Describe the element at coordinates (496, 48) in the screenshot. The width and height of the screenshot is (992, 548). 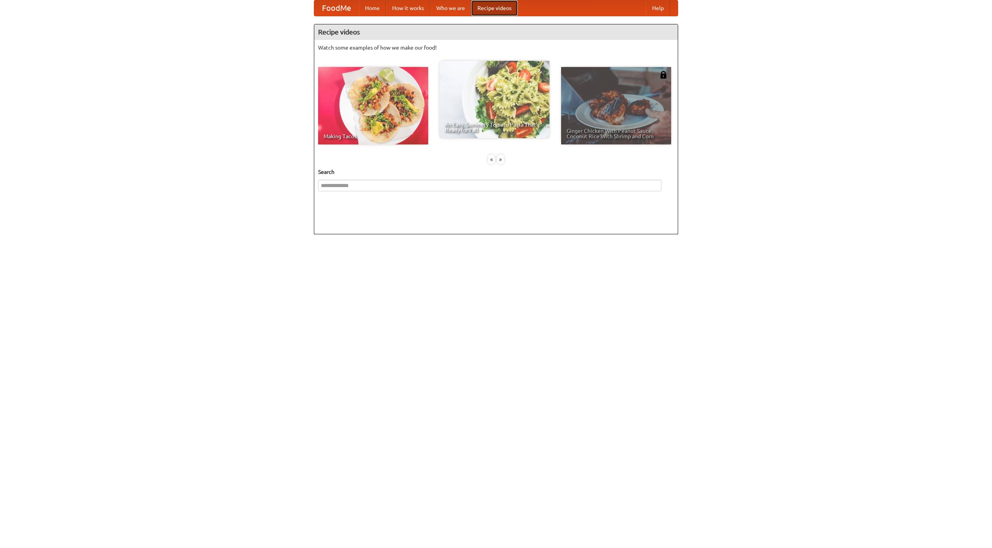
I see `p: Watch some examples of how we make our food!` at that location.